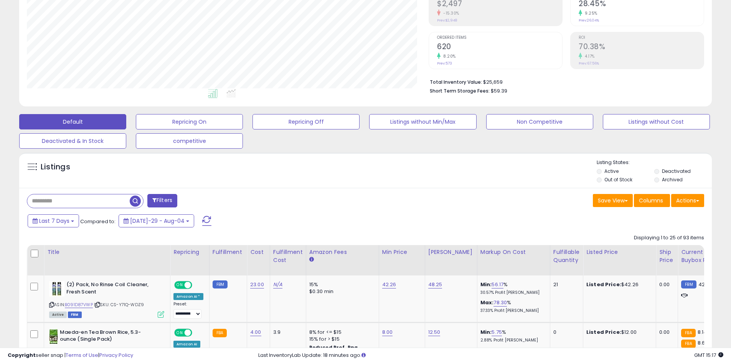  What do you see at coordinates (189, 141) in the screenshot?
I see `button: competitive` at bounding box center [189, 141].